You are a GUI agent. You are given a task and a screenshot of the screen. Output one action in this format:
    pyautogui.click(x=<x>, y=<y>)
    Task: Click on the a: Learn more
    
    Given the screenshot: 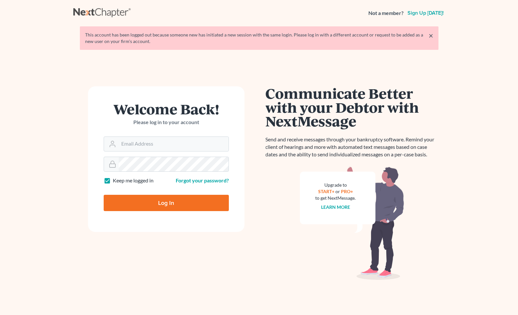 What is the action you would take?
    pyautogui.click(x=335, y=207)
    